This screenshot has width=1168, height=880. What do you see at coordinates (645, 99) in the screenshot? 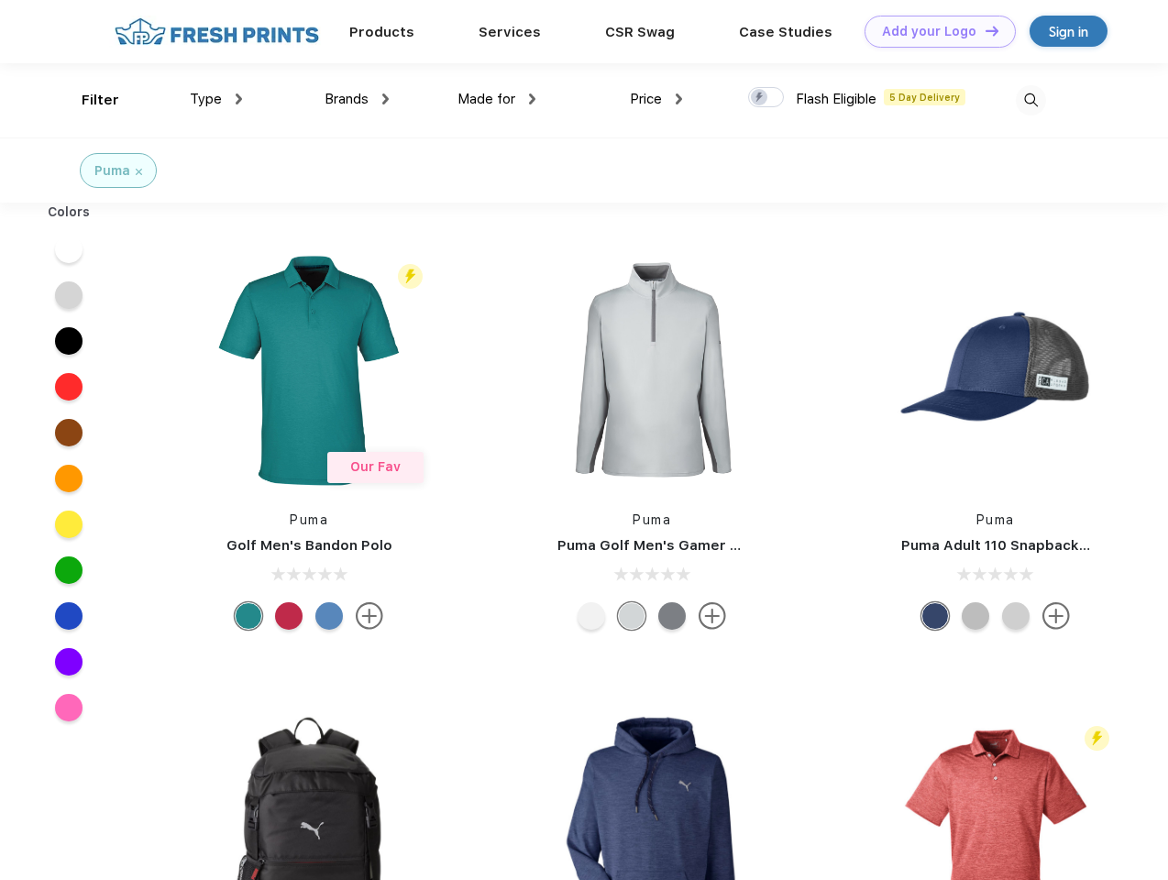
I see `span: Price` at bounding box center [645, 99].